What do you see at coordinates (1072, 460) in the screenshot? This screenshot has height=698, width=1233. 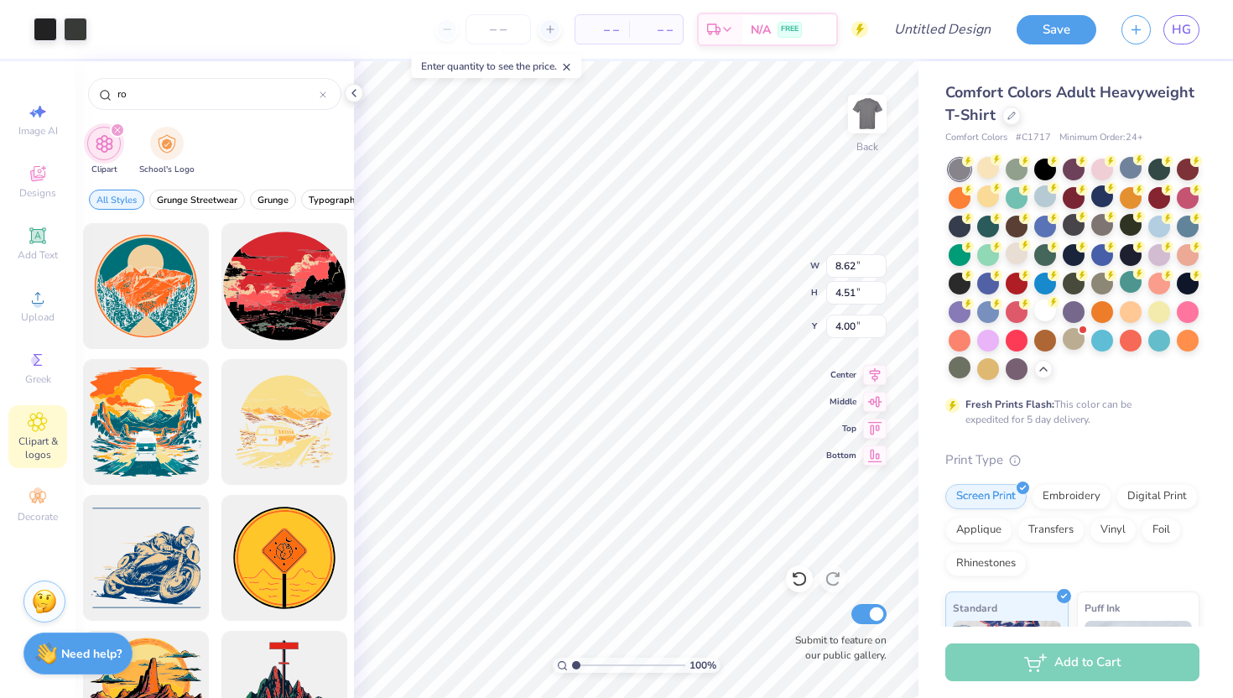 I see `div: Print Type` at bounding box center [1072, 460].